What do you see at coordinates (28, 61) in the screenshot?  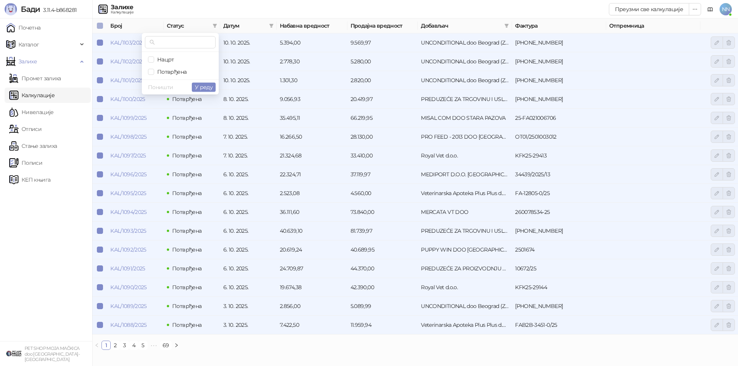 I see `span: Залихе` at bounding box center [28, 61].